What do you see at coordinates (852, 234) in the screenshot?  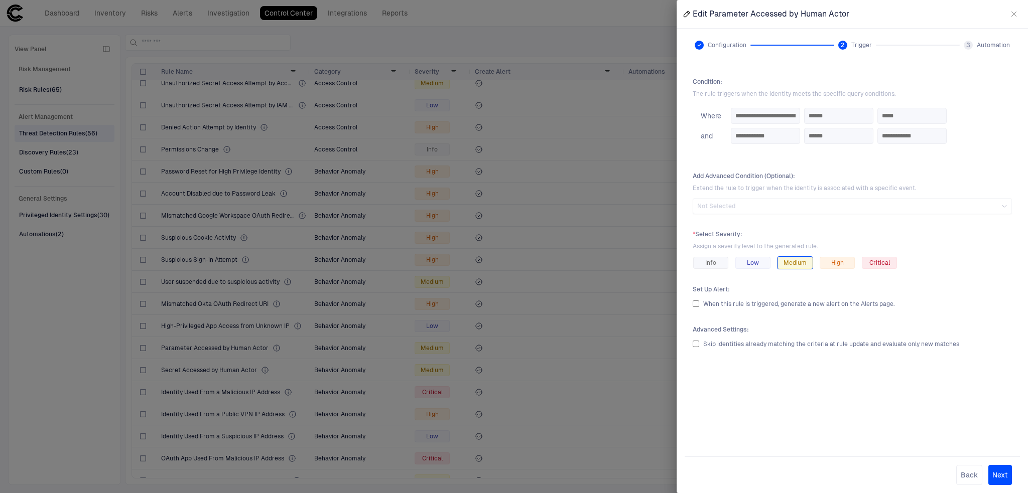 I see `span: Select Severity :` at bounding box center [852, 234].